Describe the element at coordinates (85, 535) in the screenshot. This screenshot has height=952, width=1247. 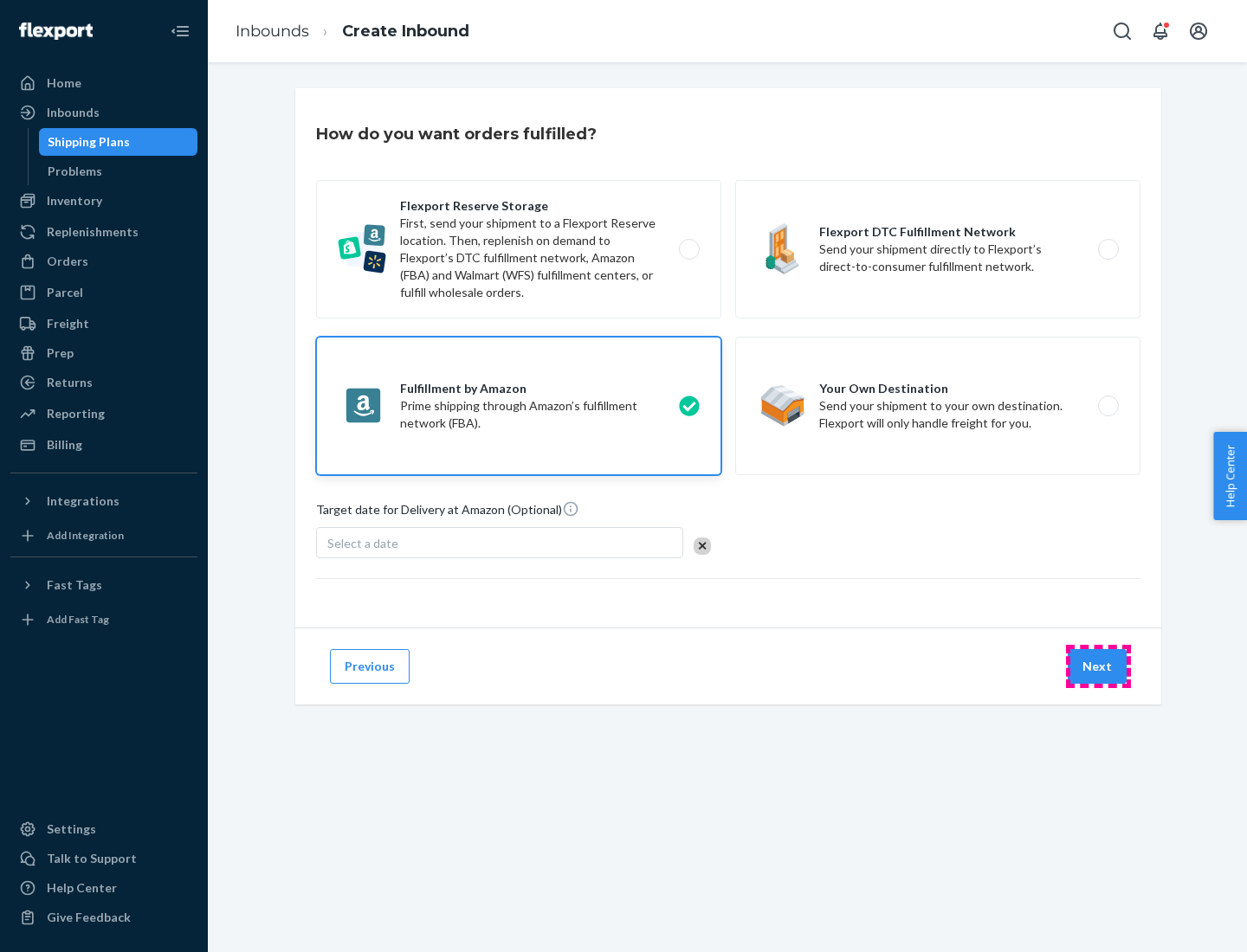
I see `div: Add Integration` at that location.